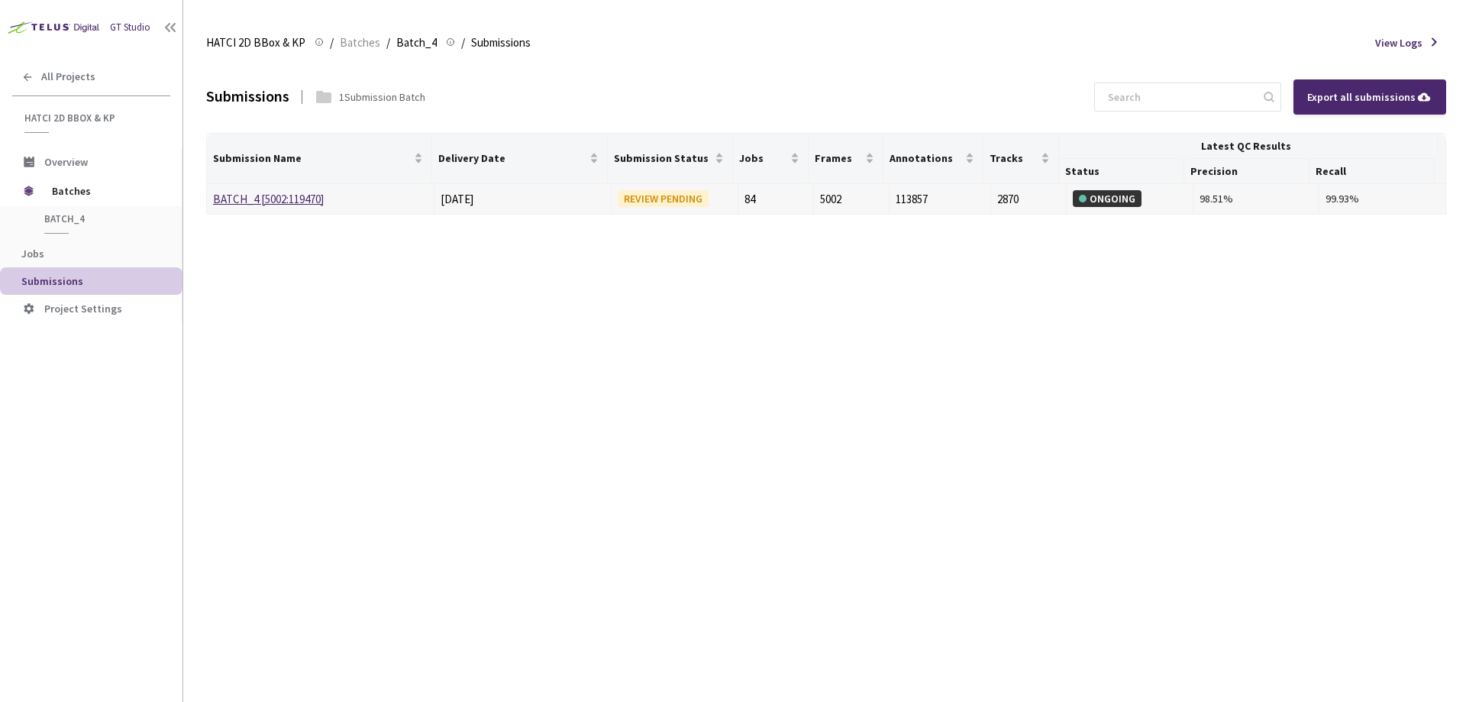 The height and width of the screenshot is (702, 1466). I want to click on span: Delivery Date, so click(512, 158).